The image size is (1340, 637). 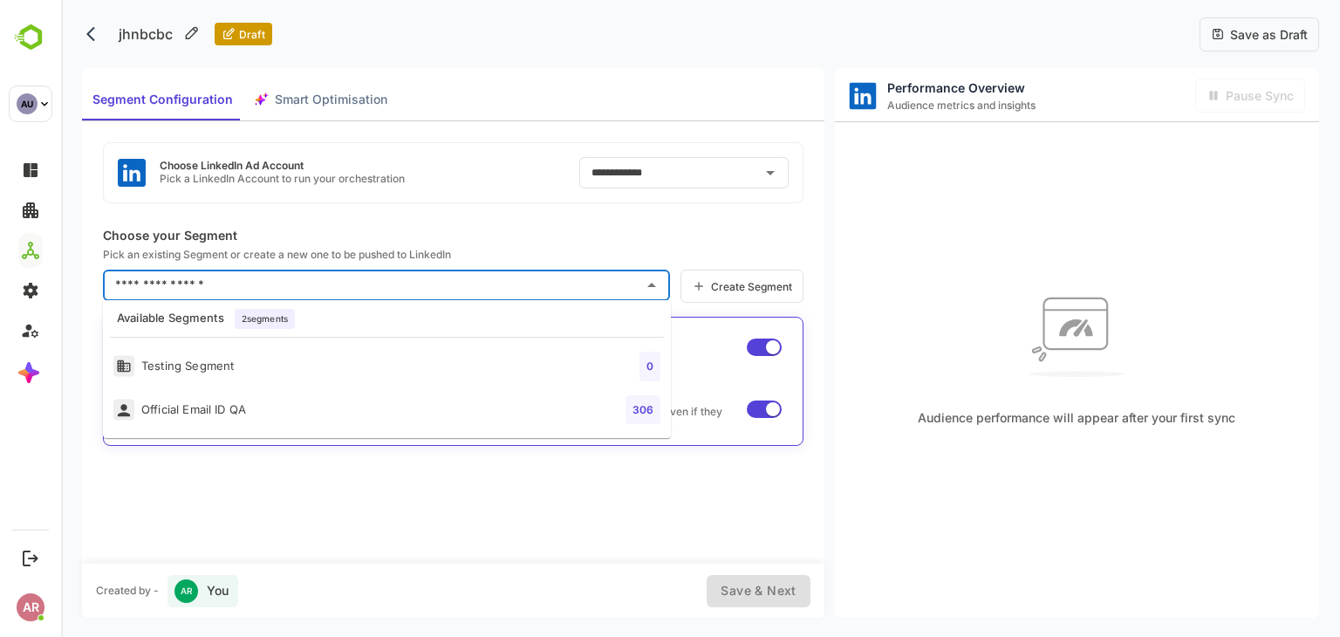 What do you see at coordinates (221, 178) in the screenshot?
I see `p: Pick a LinkedIn Account to run your orchestration` at bounding box center [221, 178].